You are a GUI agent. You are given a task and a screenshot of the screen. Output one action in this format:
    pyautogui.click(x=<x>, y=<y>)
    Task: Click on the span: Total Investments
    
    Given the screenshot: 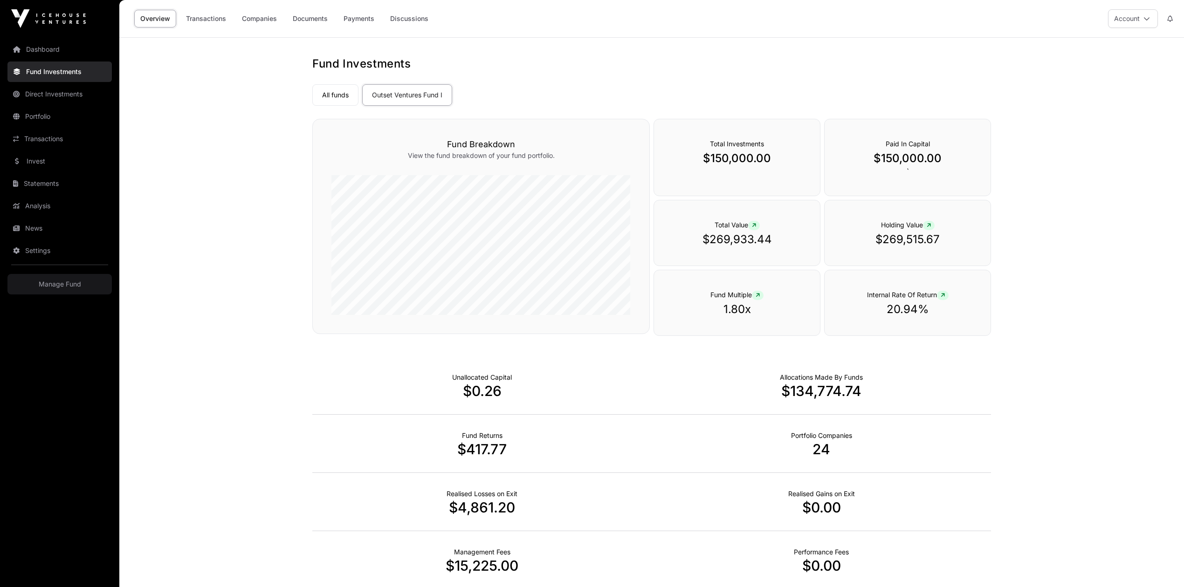 What is the action you would take?
    pyautogui.click(x=737, y=144)
    